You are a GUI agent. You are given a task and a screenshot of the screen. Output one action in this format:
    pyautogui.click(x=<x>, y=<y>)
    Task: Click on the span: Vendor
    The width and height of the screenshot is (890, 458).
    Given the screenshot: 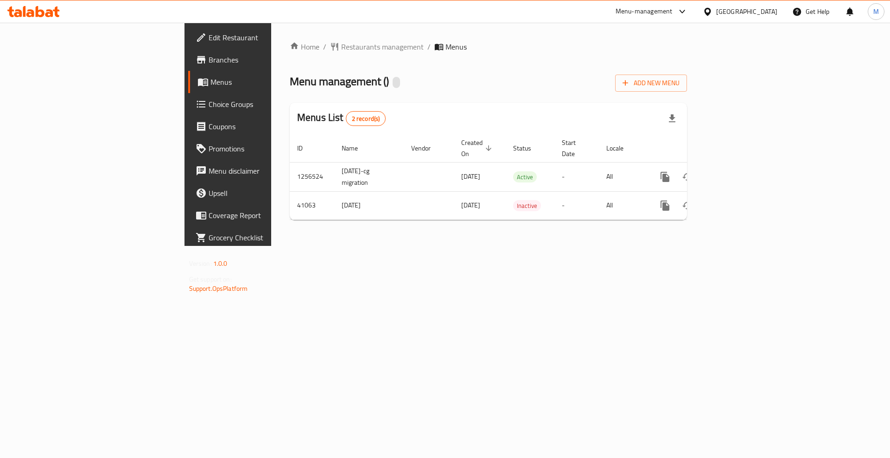 What is the action you would take?
    pyautogui.click(x=427, y=148)
    